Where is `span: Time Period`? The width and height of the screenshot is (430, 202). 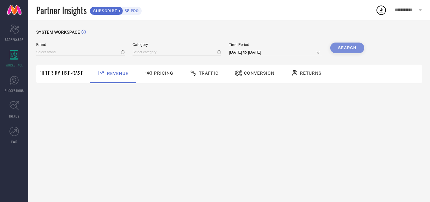
span: Time Period is located at coordinates (275, 45).